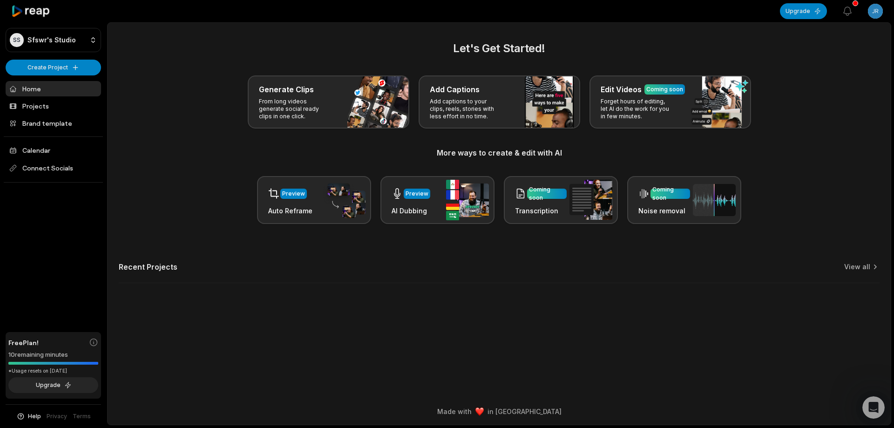  I want to click on a: Calendar, so click(53, 150).